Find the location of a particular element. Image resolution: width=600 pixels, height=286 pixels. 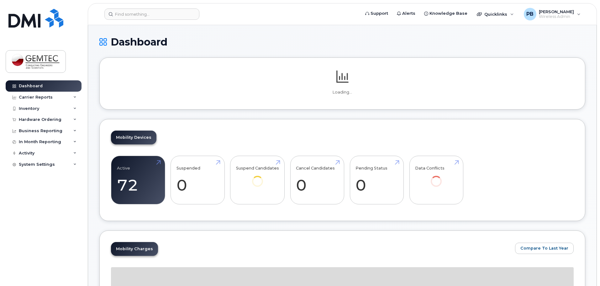

a: Suspended 0 is located at coordinates (198, 180).